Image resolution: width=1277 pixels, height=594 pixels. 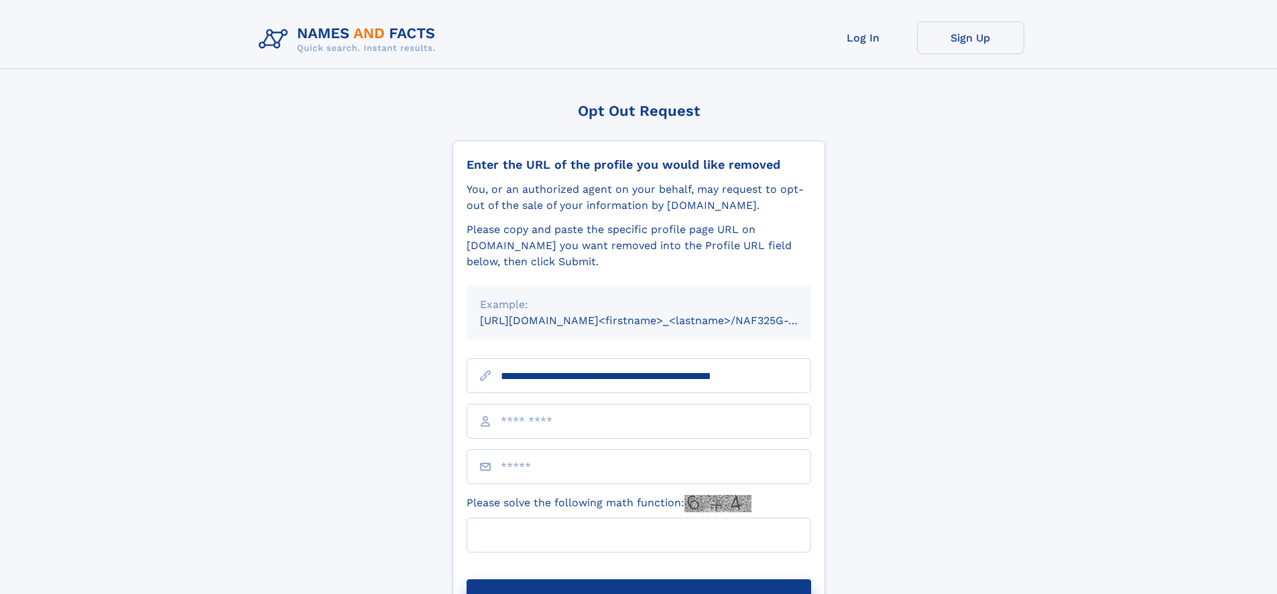 What do you see at coordinates (639, 198) in the screenshot?
I see `div: You, or an authorized agent on your behalf, may request to opt-out of the sale of your informatio...` at bounding box center [639, 198].